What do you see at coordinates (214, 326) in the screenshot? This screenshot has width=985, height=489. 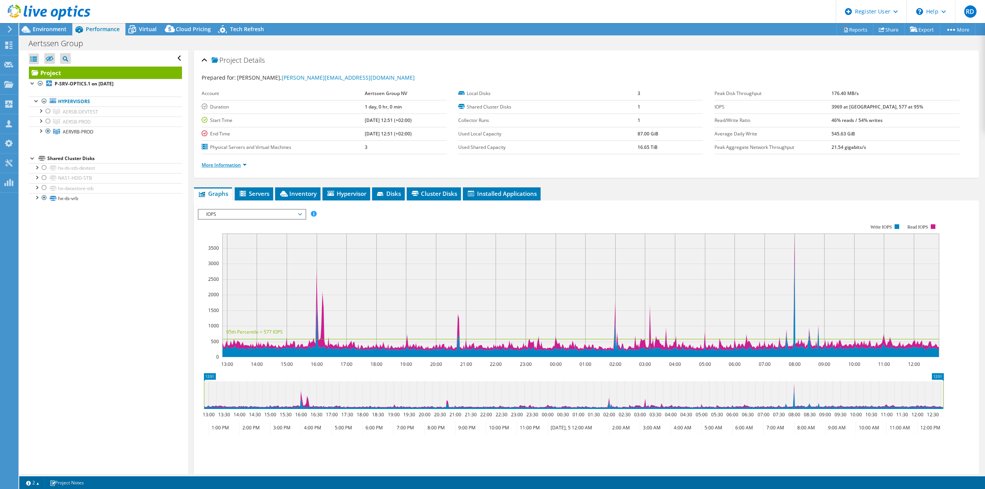 I see `text: 1000` at bounding box center [214, 326].